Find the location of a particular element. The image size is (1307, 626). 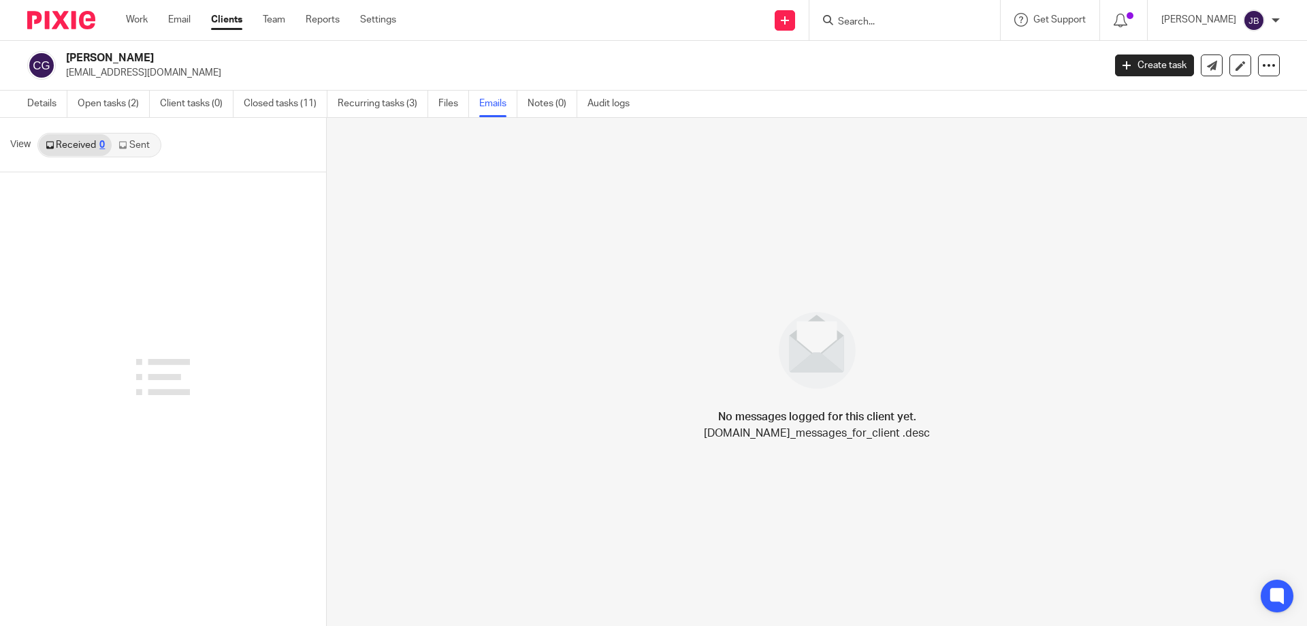

a: Files is located at coordinates (453, 103).